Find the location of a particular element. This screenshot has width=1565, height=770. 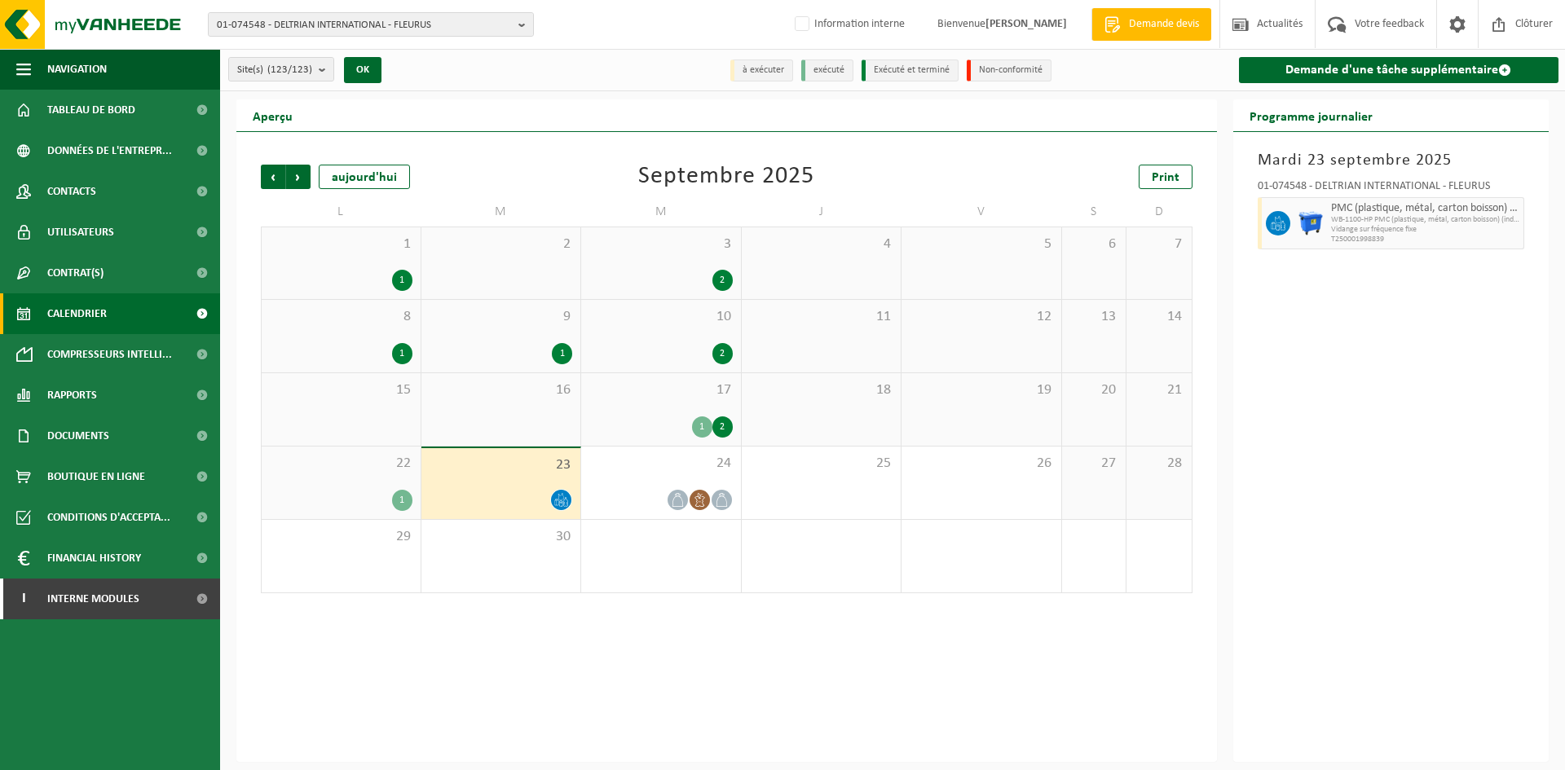

span: 28 is located at coordinates (1158, 464).